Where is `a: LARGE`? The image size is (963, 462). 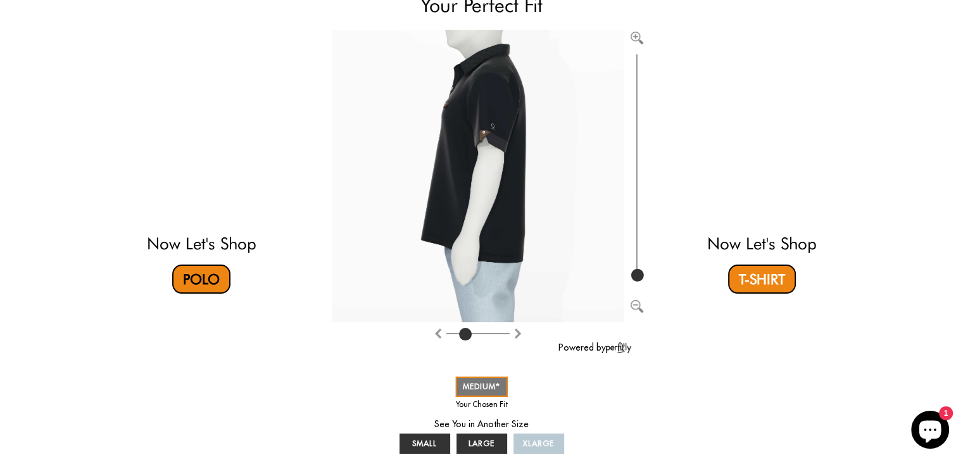
a: LARGE is located at coordinates (482, 444).